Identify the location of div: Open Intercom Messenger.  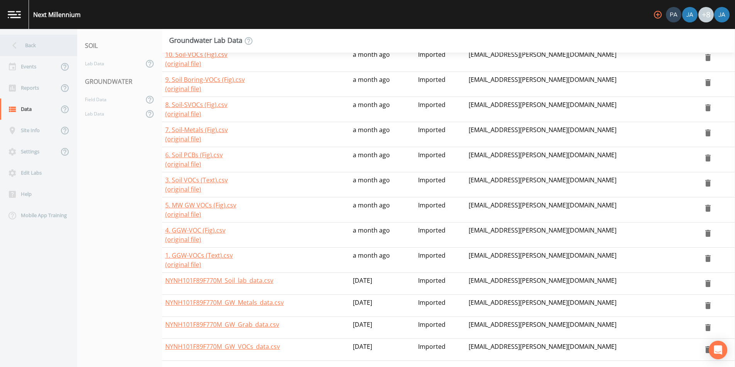
(718, 350).